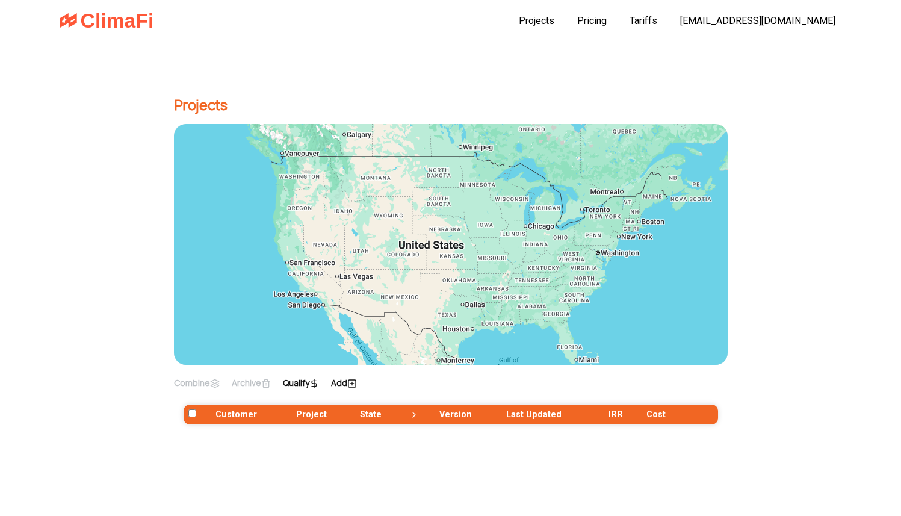 This screenshot has height=516, width=901. Describe the element at coordinates (591, 20) in the screenshot. I see `a: Pricing` at that location.